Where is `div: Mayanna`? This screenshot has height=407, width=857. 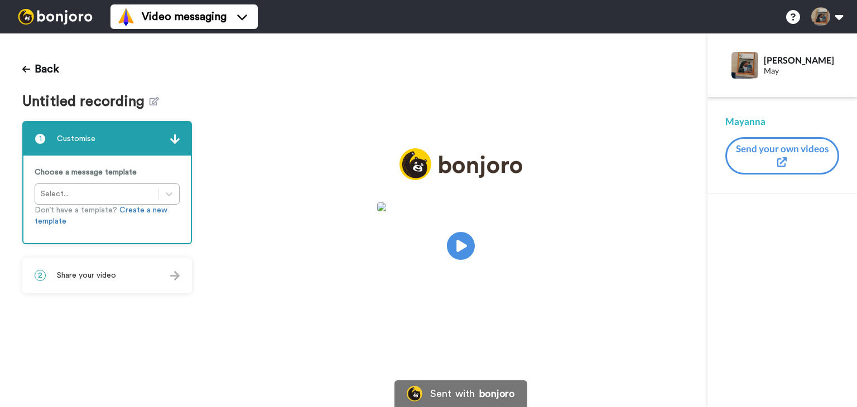 div: Mayanna is located at coordinates (782, 122).